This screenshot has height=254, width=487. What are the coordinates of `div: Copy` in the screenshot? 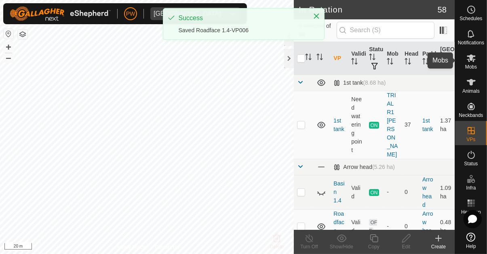 It's located at (373, 247).